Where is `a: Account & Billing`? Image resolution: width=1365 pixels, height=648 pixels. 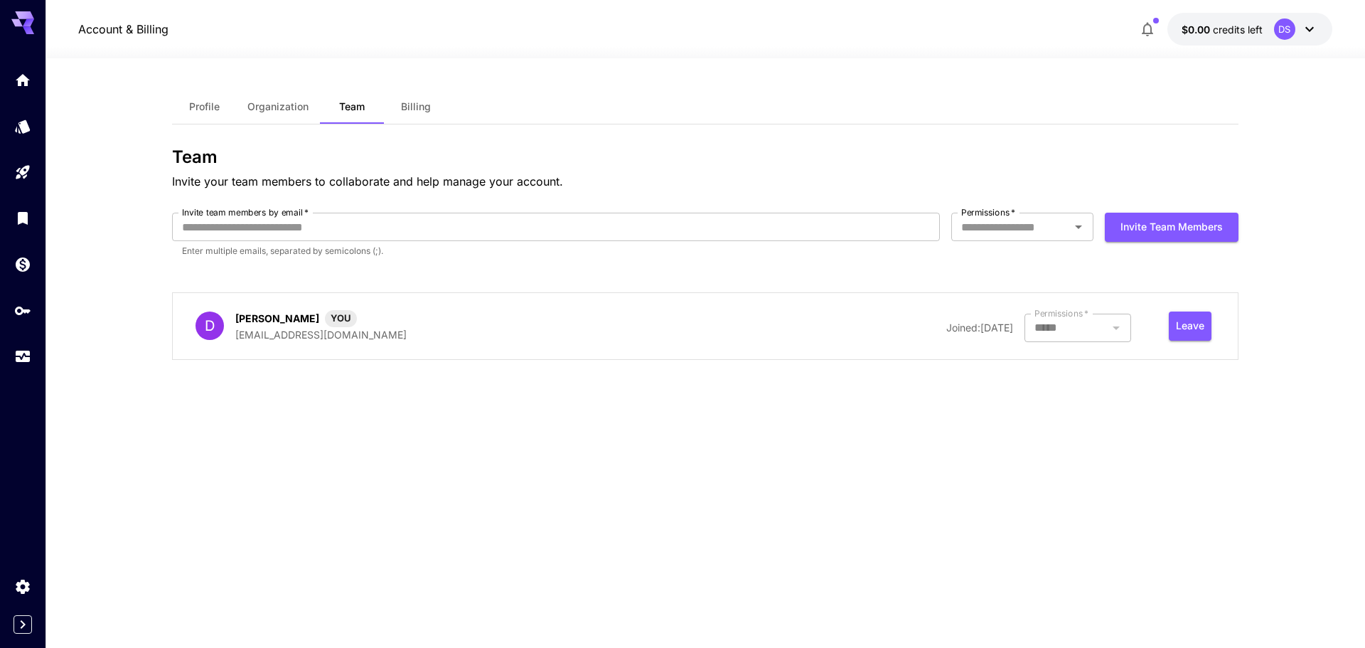 a: Account & Billing is located at coordinates (123, 29).